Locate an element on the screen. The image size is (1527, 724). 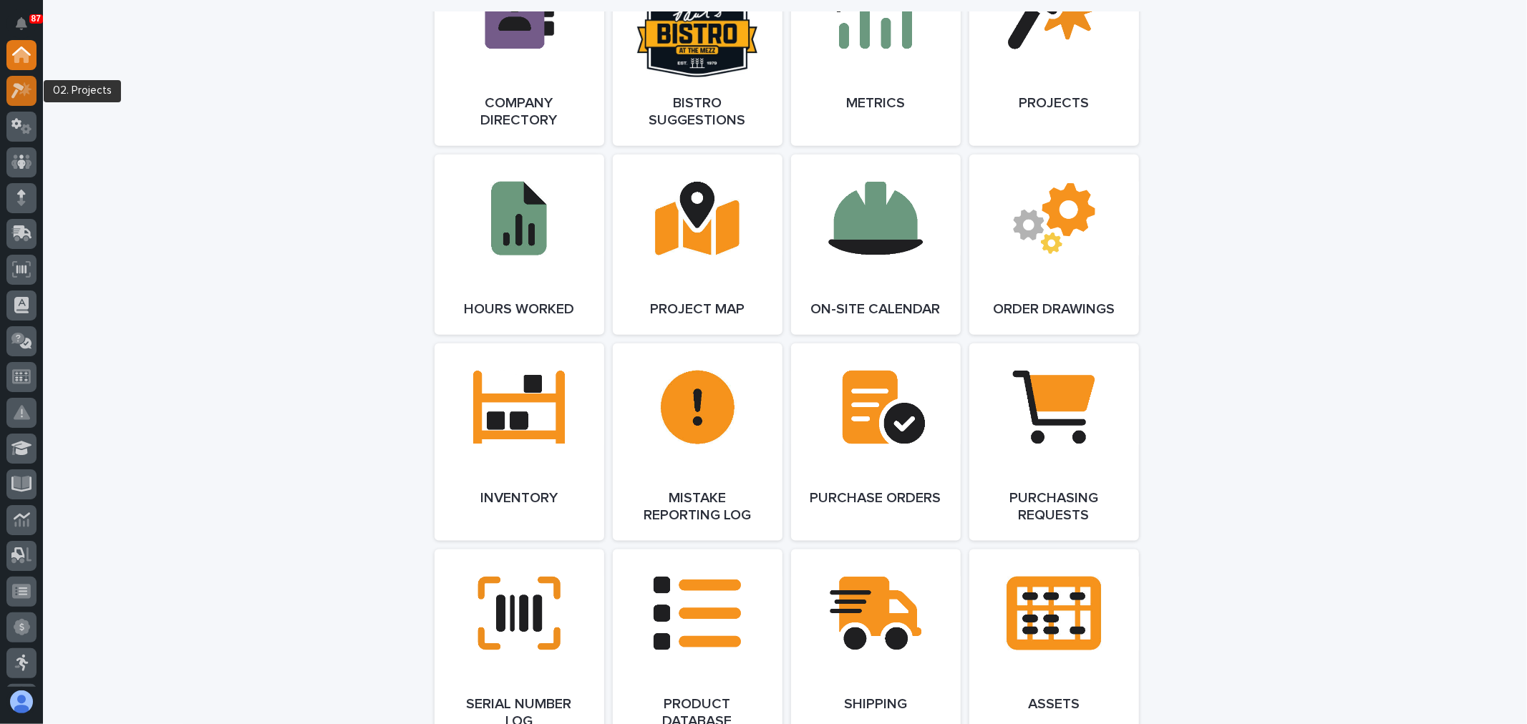
a: Hours Worked is located at coordinates (519, 245).